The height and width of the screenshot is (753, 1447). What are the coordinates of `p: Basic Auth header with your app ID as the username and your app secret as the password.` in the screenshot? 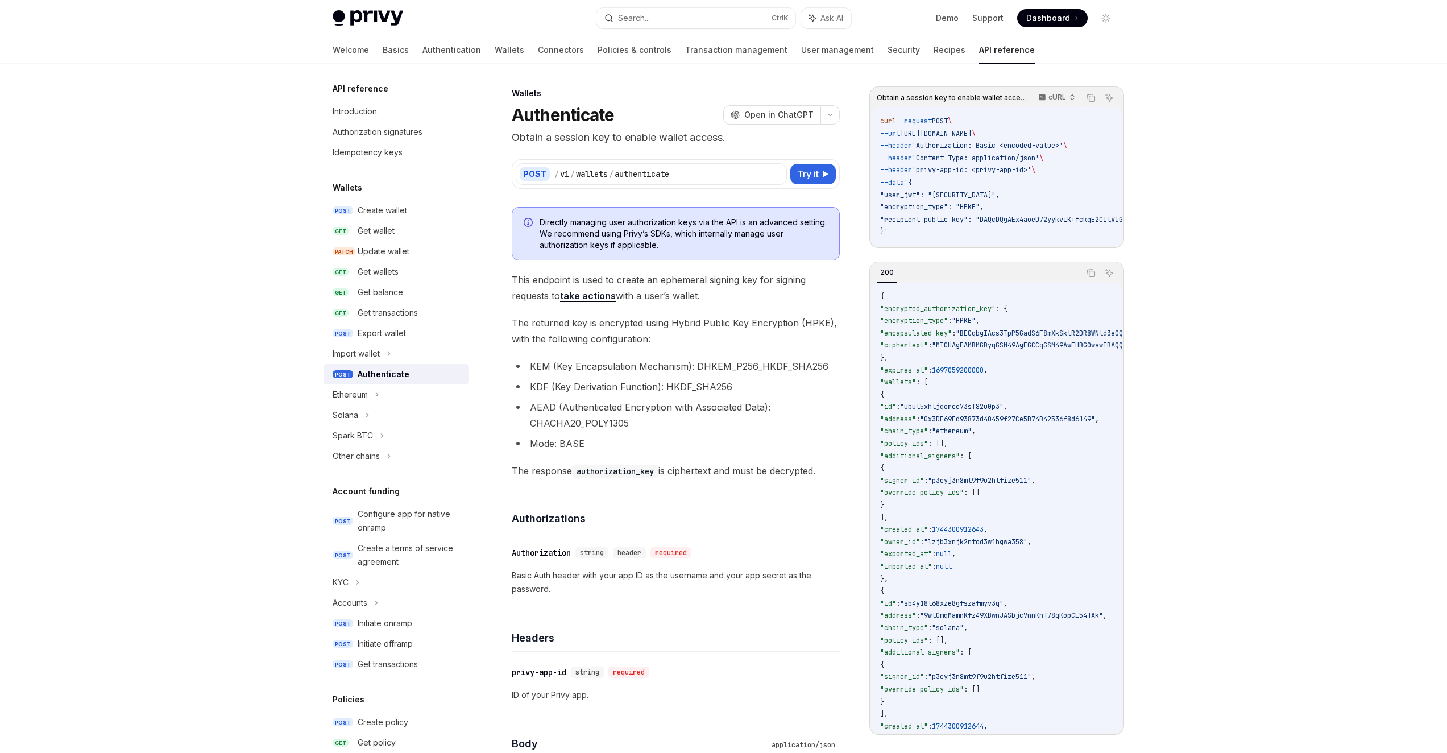 It's located at (676, 582).